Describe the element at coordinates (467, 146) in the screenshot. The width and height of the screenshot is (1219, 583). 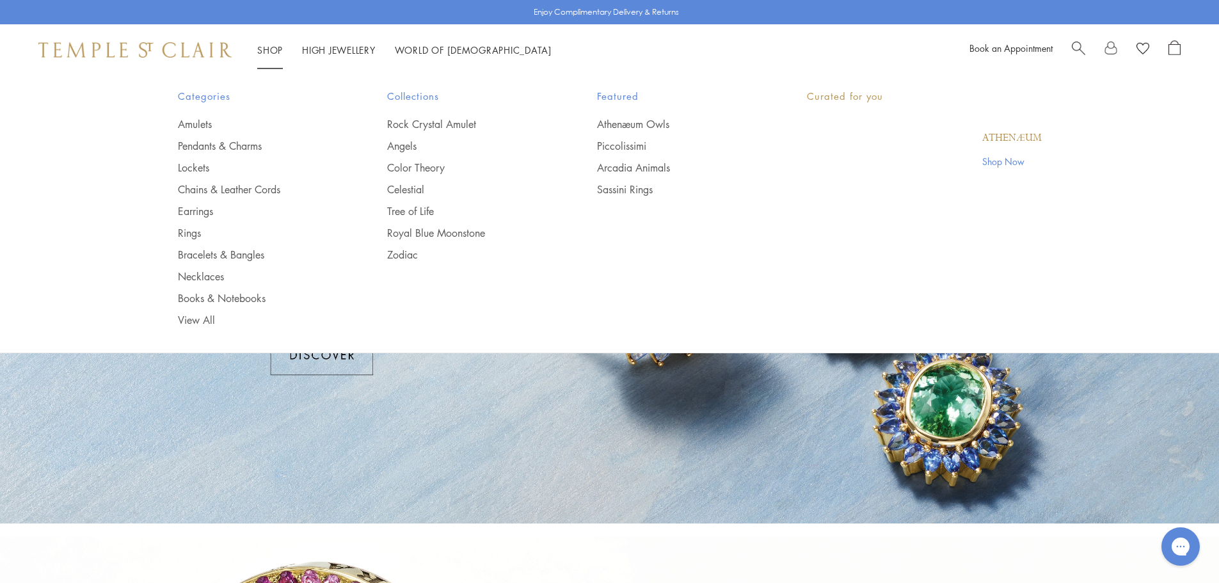
I see `a: Angels` at that location.